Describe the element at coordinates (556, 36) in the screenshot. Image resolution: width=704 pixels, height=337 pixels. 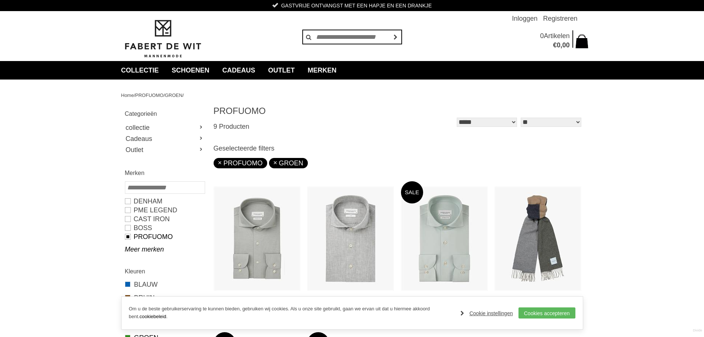
I see `span: Artikelen` at that location.